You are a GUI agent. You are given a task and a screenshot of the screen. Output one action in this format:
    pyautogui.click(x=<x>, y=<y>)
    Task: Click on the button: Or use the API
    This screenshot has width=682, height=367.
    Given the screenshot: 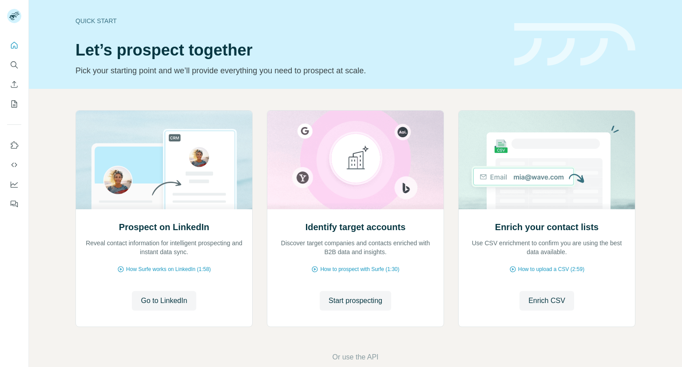 What is the action you would take?
    pyautogui.click(x=355, y=357)
    